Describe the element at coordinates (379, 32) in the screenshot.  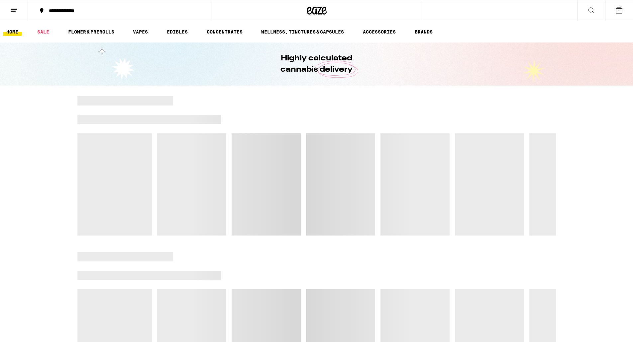
I see `a: ACCESSORIES` at that location.